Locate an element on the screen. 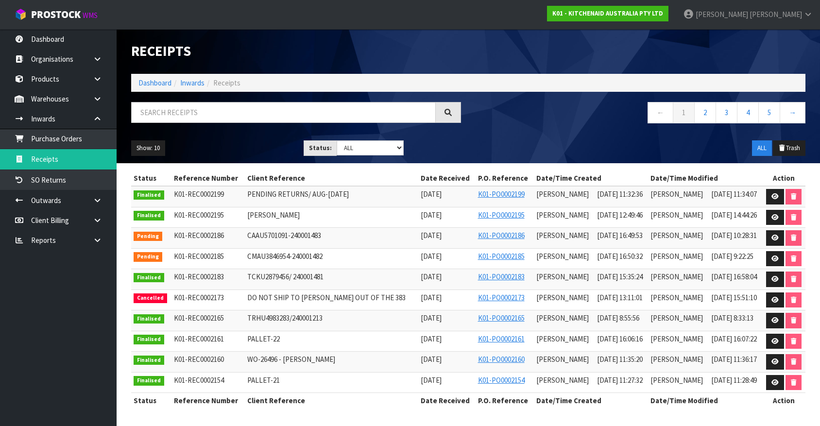 Image resolution: width=820 pixels, height=426 pixels. span: TRHU4983283/240001213 is located at coordinates (285, 318).